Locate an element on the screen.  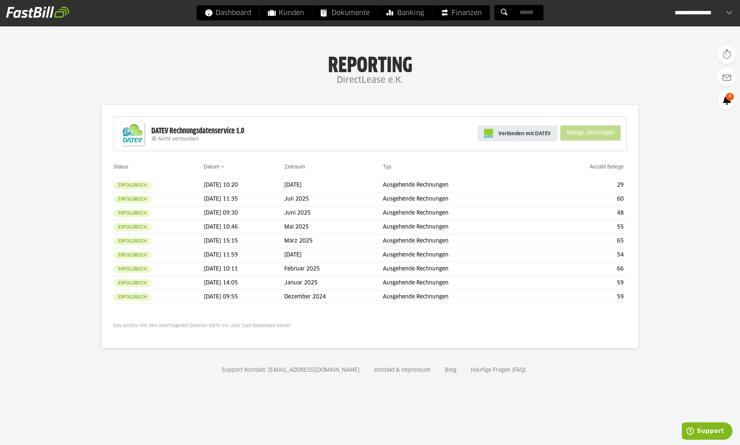
a: Finanzen is located at coordinates (461, 13).